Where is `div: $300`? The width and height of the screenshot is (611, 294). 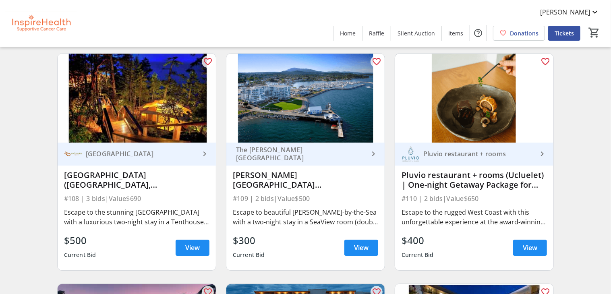
div: $300 is located at coordinates (249, 240).